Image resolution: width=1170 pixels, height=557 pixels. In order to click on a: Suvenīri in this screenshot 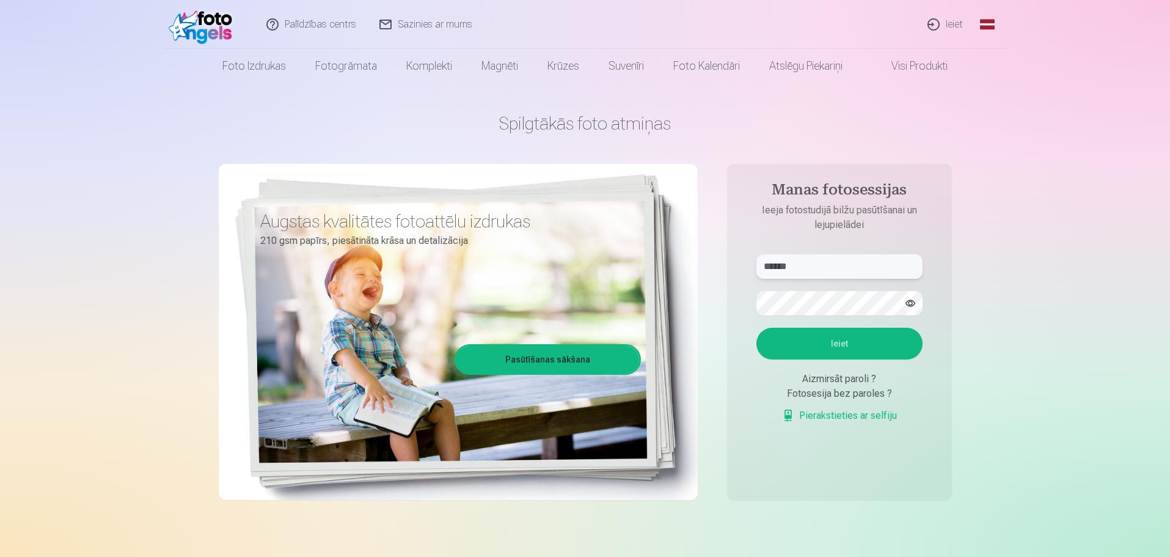, I will do `click(626, 66)`.